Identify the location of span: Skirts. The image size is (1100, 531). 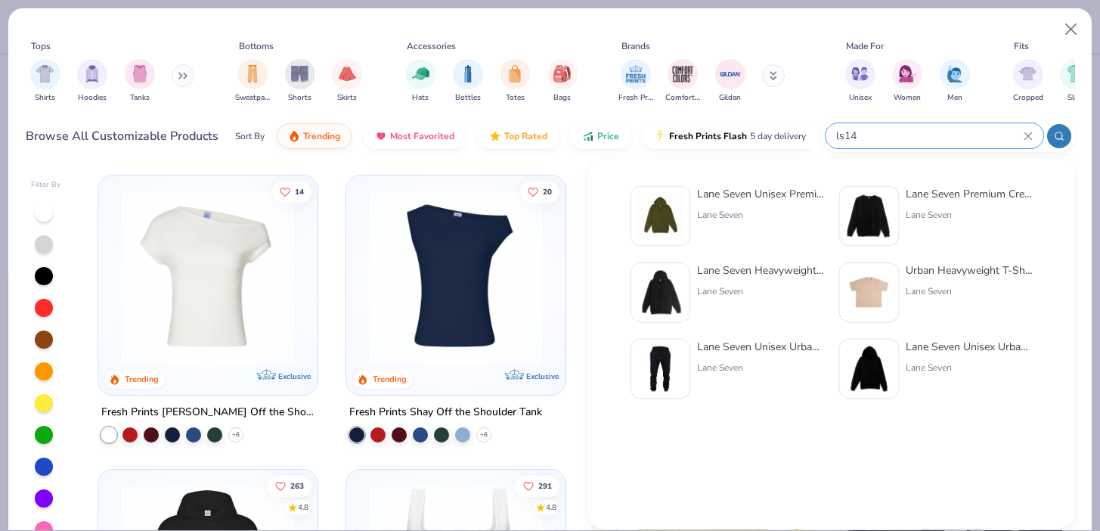
(347, 97).